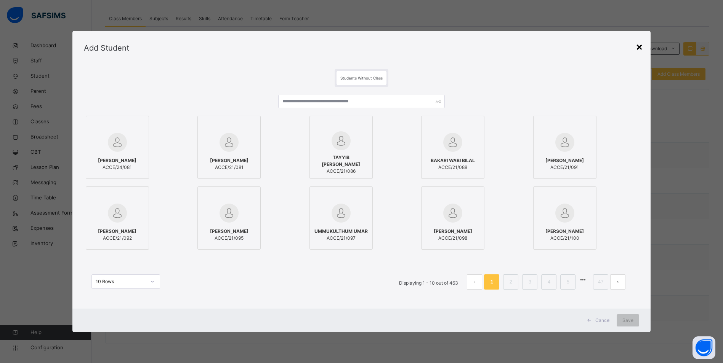  Describe the element at coordinates (600, 282) in the screenshot. I see `li: 47` at that location.